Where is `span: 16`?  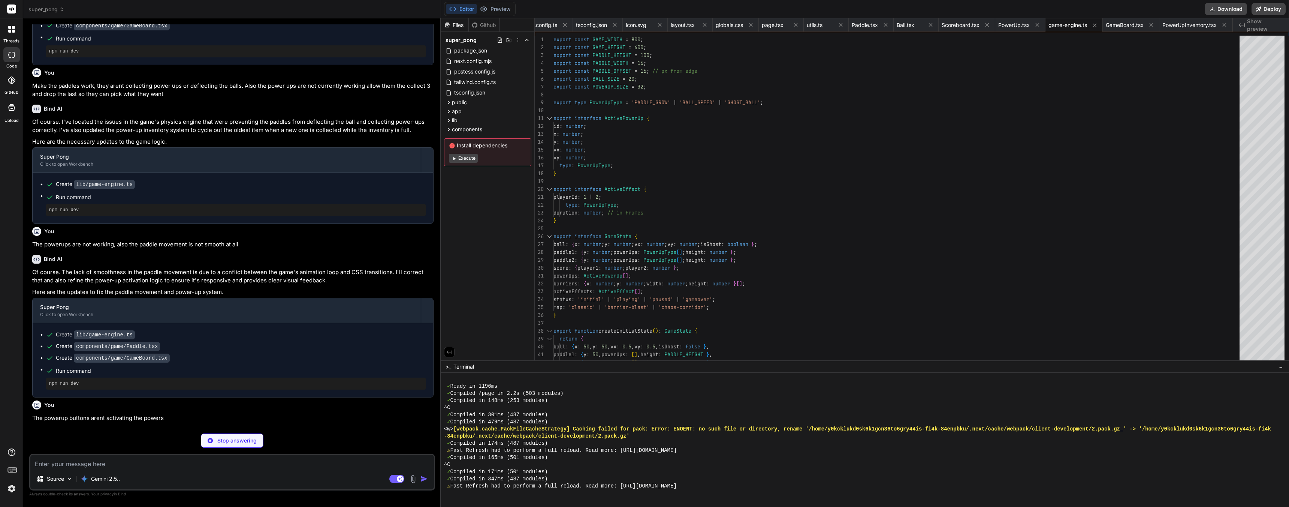
span: 16 is located at coordinates (640, 63).